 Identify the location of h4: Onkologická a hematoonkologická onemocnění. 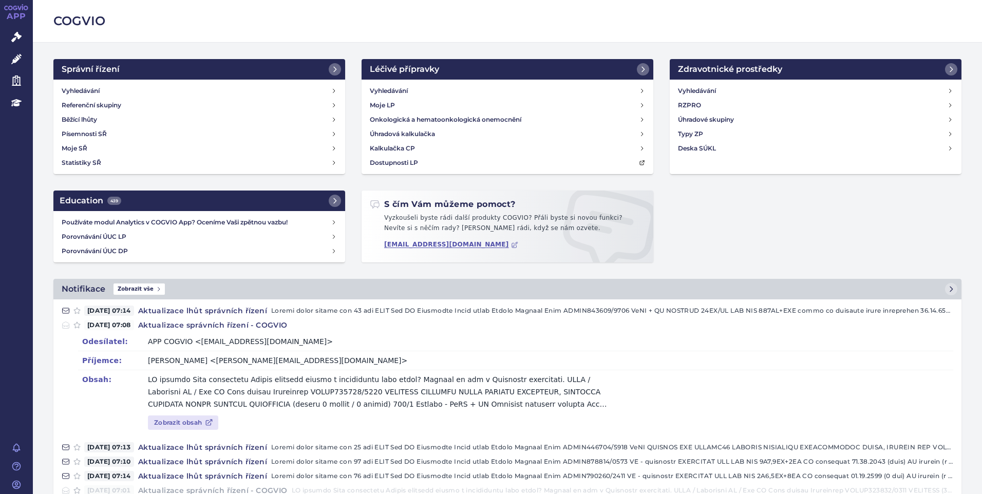
(445, 120).